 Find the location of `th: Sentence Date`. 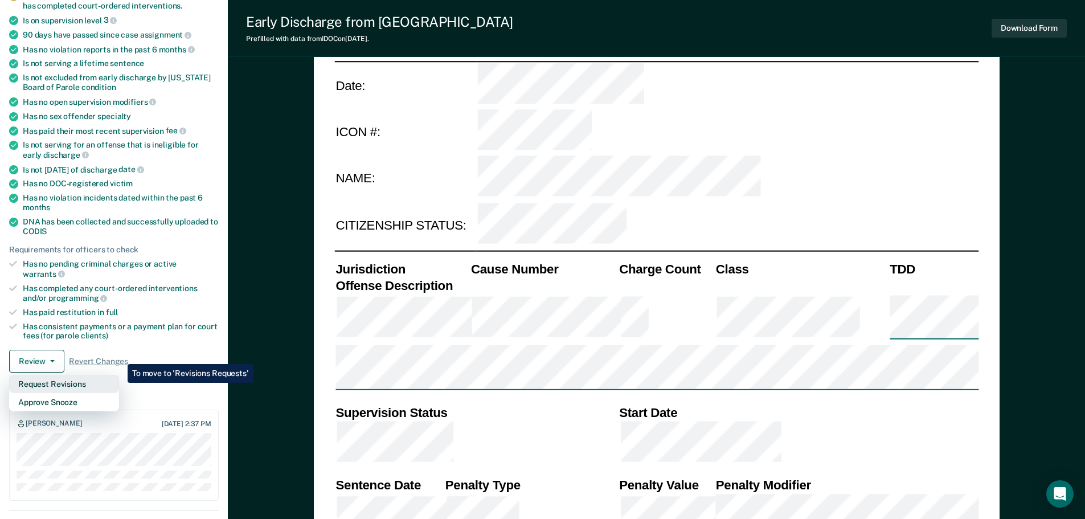

th: Sentence Date is located at coordinates (389, 485).